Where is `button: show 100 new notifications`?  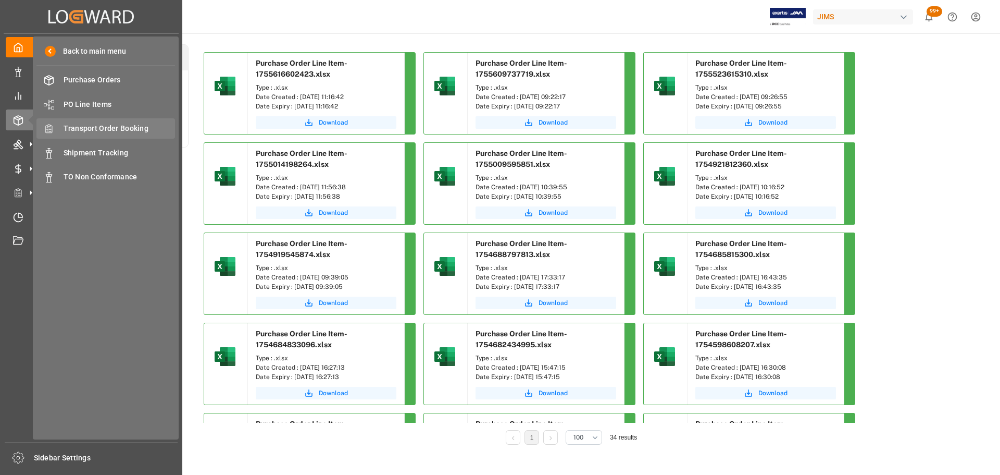 button: show 100 new notifications is located at coordinates (929, 17).